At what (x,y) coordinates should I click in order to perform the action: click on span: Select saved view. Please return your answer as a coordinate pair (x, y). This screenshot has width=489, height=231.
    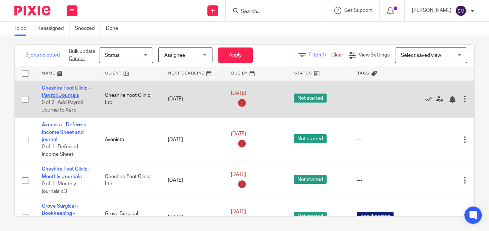
    Looking at the image, I should click on (421, 55).